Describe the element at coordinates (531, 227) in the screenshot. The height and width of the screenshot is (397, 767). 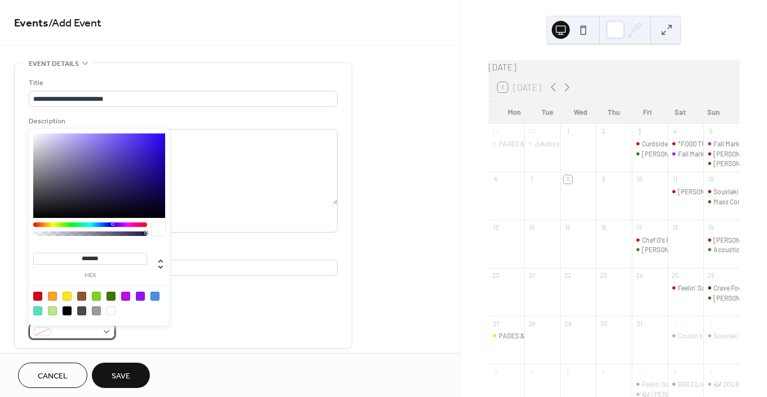
I see `div: 14` at that location.